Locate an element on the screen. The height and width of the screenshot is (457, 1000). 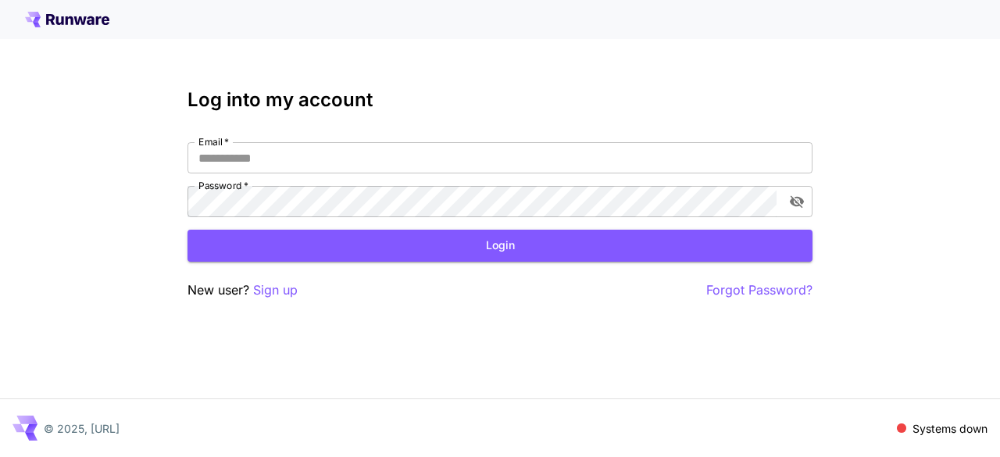
p: New user? is located at coordinates (242, 290).